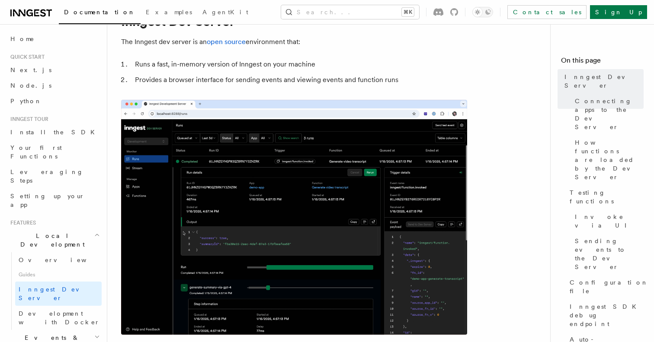 The height and width of the screenshot is (342, 654). I want to click on span: Overview, so click(63, 260).